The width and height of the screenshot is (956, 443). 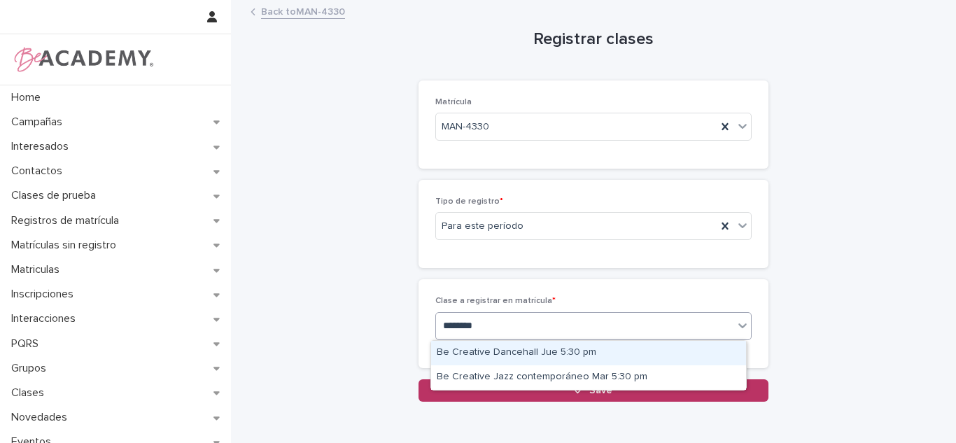 What do you see at coordinates (593, 390) in the screenshot?
I see `button: Save` at bounding box center [593, 390].